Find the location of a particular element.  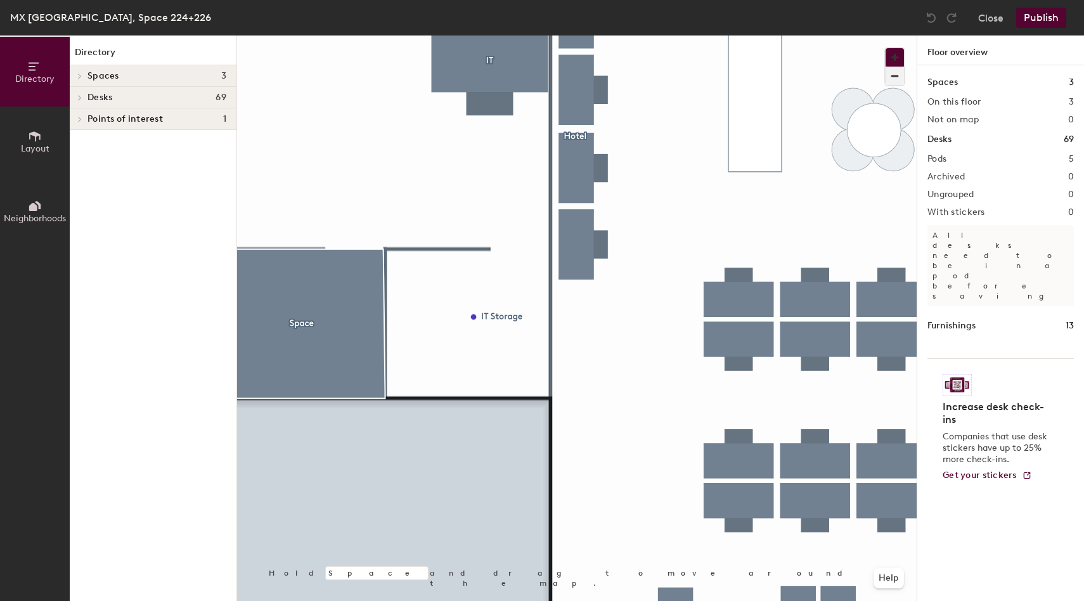

h1: Floor overview is located at coordinates (1001, 50).